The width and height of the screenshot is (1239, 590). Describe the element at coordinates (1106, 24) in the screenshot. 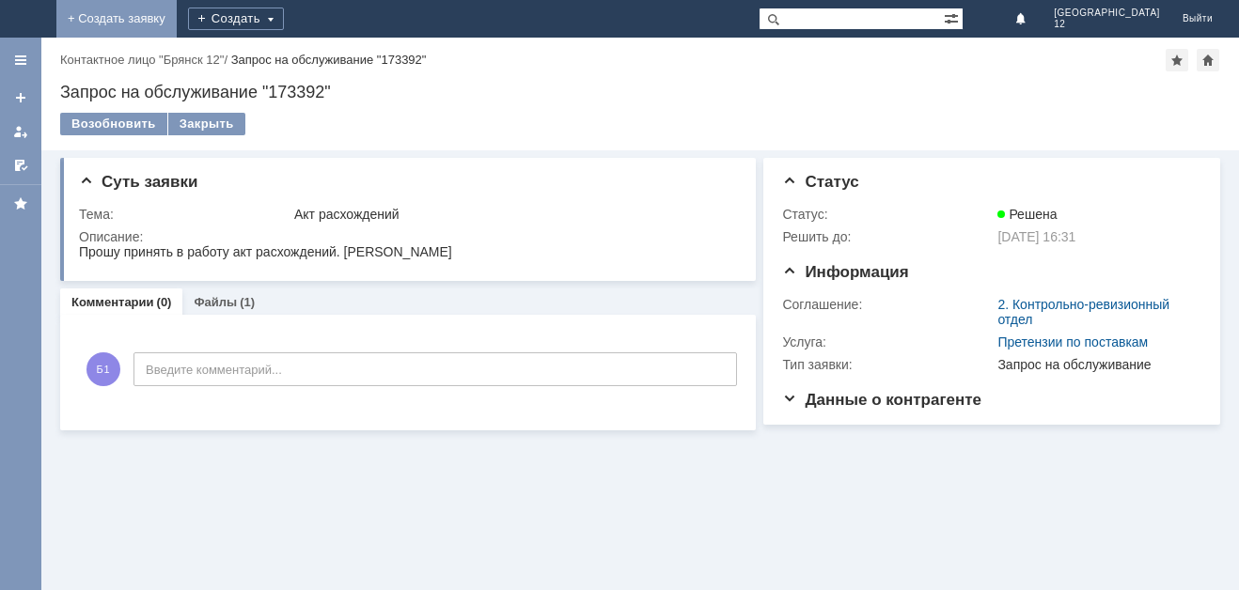

I see `span: 12` at that location.